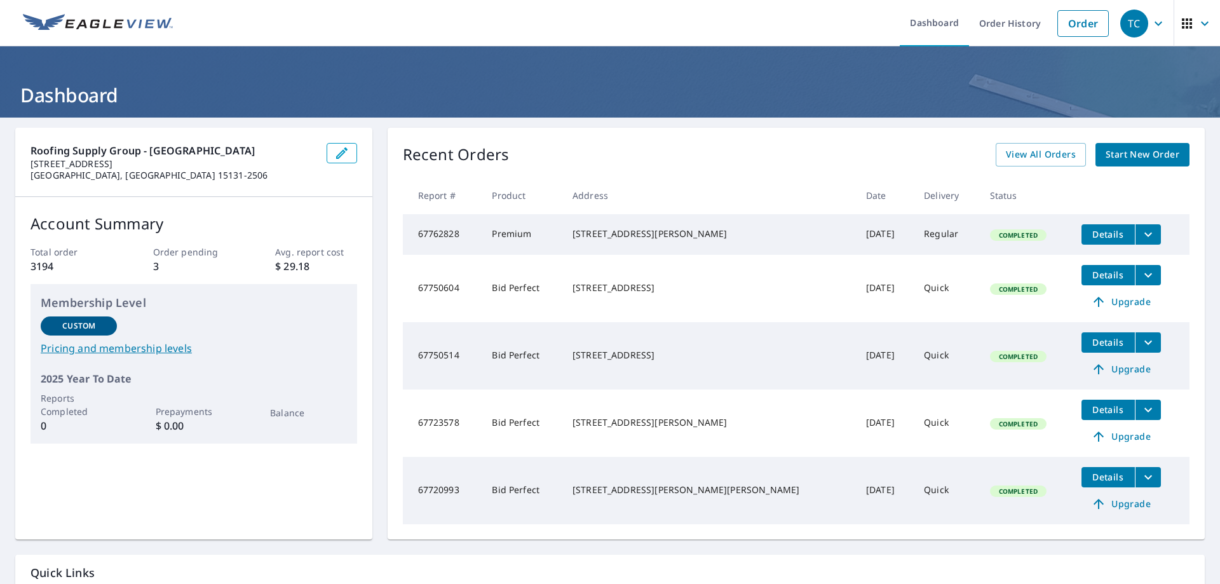  Describe the element at coordinates (71, 252) in the screenshot. I see `p: Total order` at that location.